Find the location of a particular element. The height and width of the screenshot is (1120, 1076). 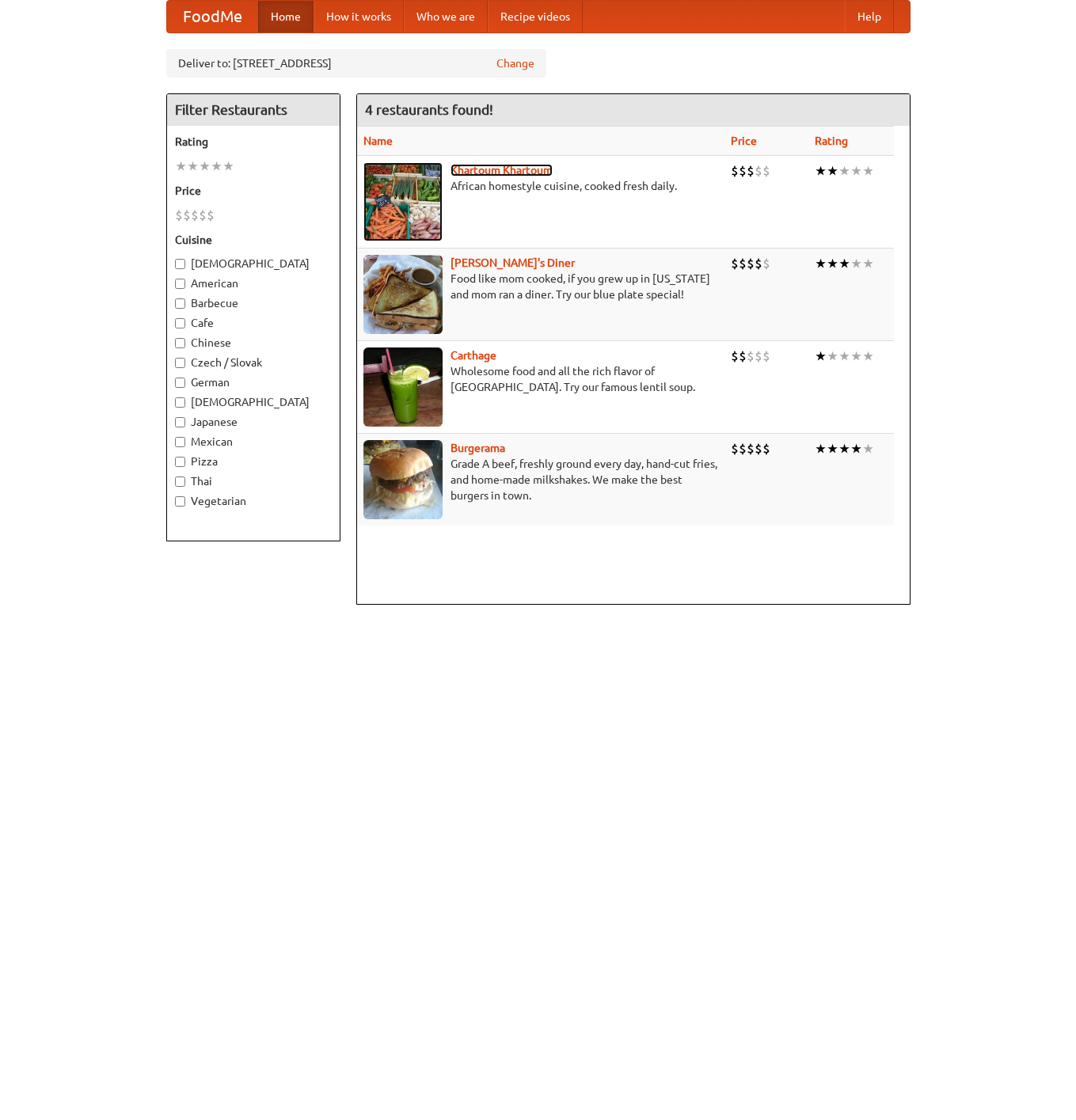

img: carthage.jpg is located at coordinates (403, 387).